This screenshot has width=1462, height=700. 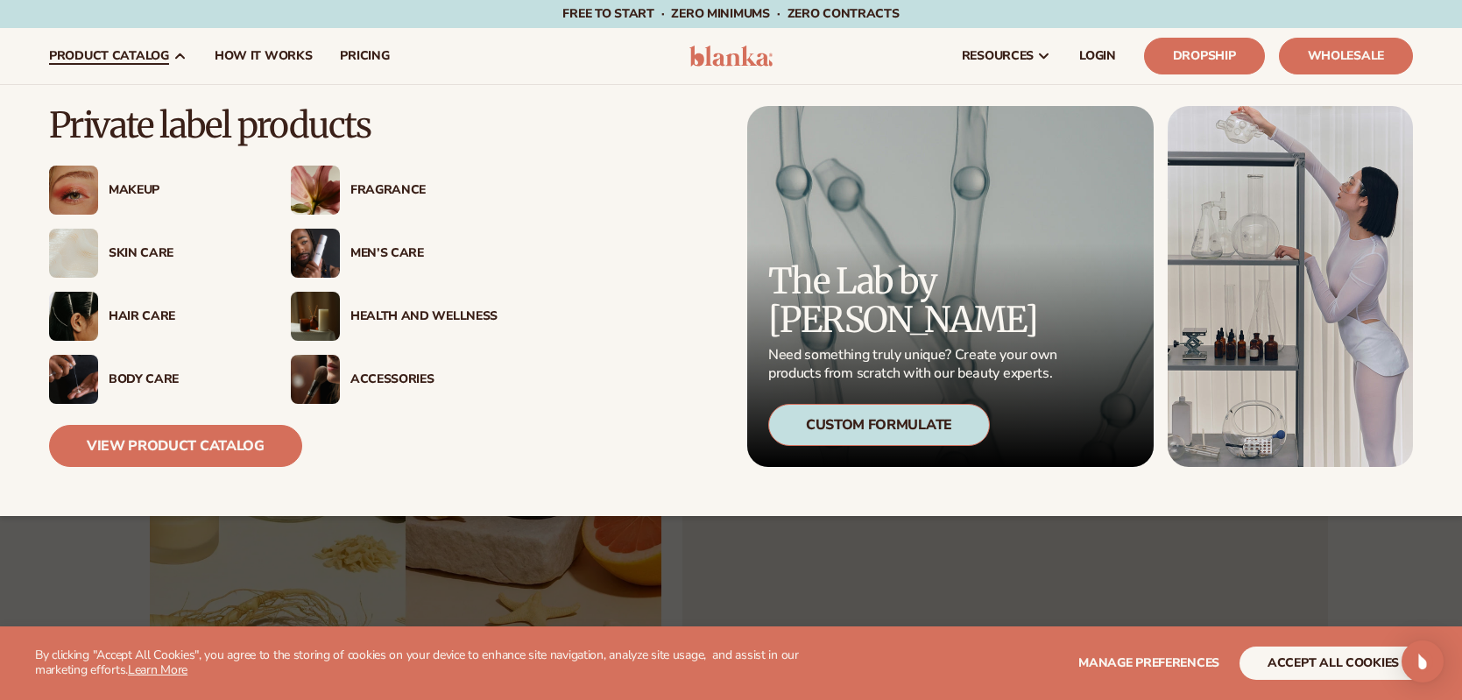 What do you see at coordinates (109, 56) in the screenshot?
I see `span: product catalog` at bounding box center [109, 56].